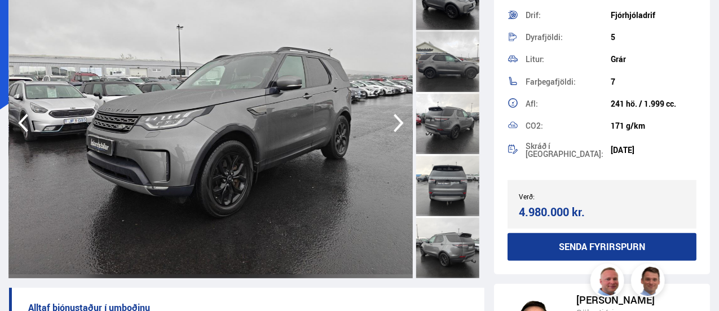  What do you see at coordinates (568, 126) in the screenshot?
I see `div: CO2:` at bounding box center [568, 126].